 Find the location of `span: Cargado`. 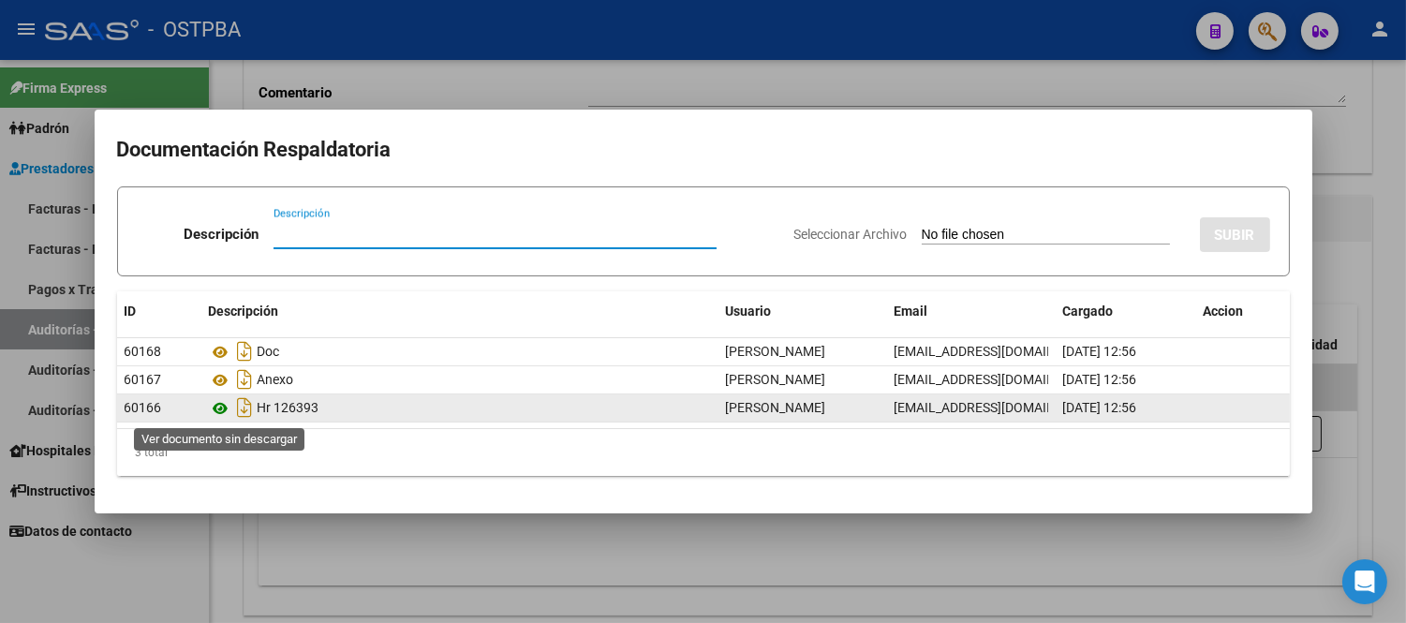

span: Cargado is located at coordinates (1088, 311).